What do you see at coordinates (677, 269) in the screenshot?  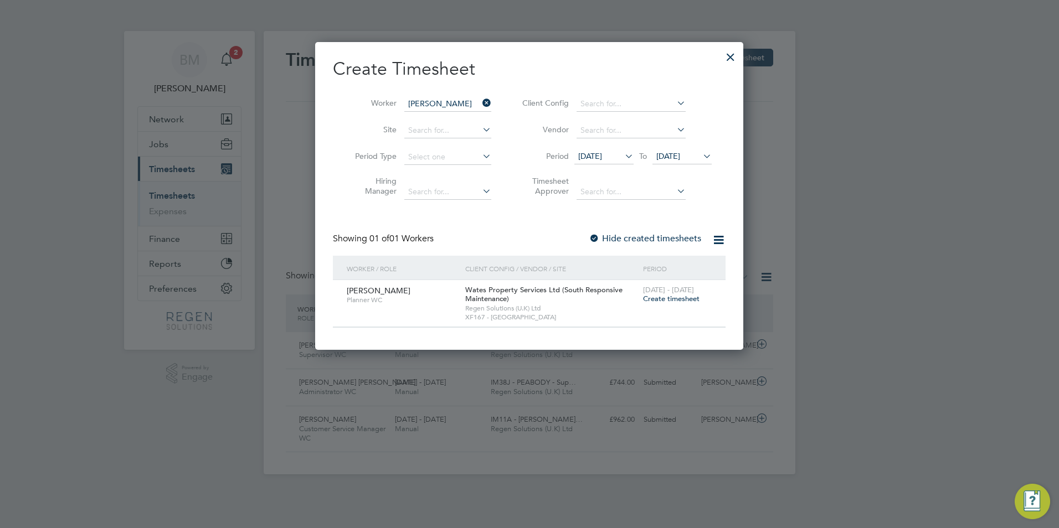 I see `div: Period` at bounding box center [677, 269].